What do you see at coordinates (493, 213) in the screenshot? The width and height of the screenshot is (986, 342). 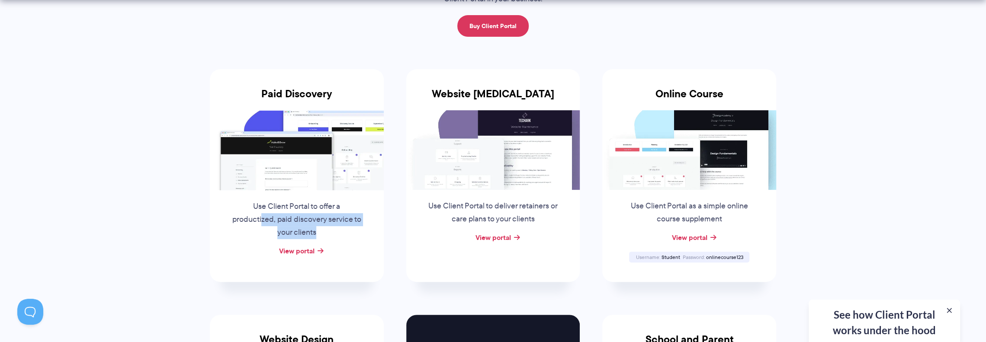 I see `p: Use Client Portal to deliver retainers or care plans to your clients` at bounding box center [493, 213].